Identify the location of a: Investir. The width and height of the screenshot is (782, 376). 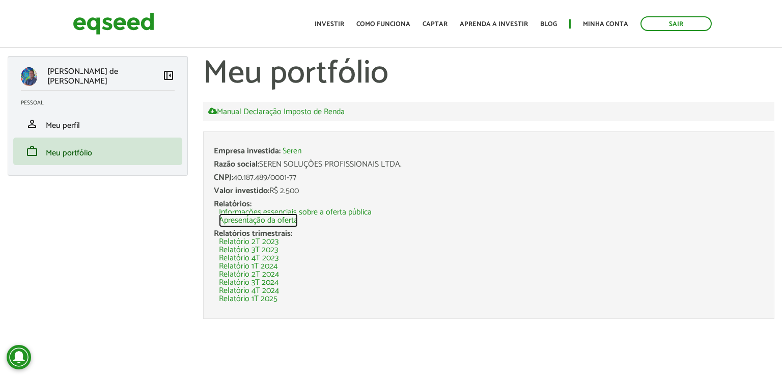
(329, 24).